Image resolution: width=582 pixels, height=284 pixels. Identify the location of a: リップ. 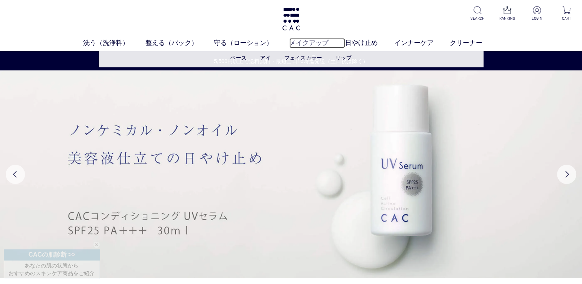
(343, 58).